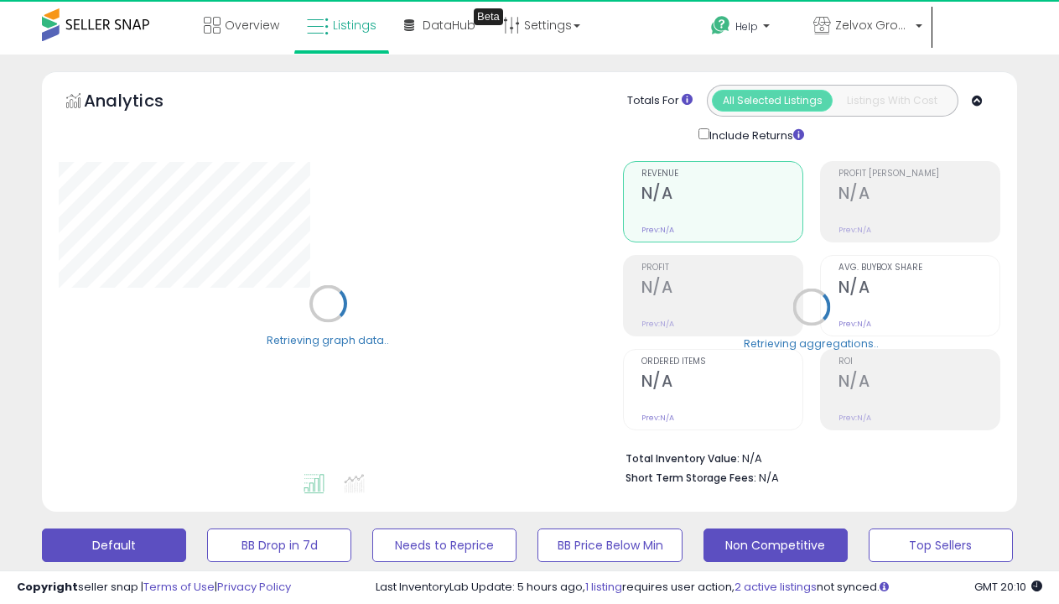 The image size is (1059, 604). I want to click on button: Listings With Cost, so click(892, 101).